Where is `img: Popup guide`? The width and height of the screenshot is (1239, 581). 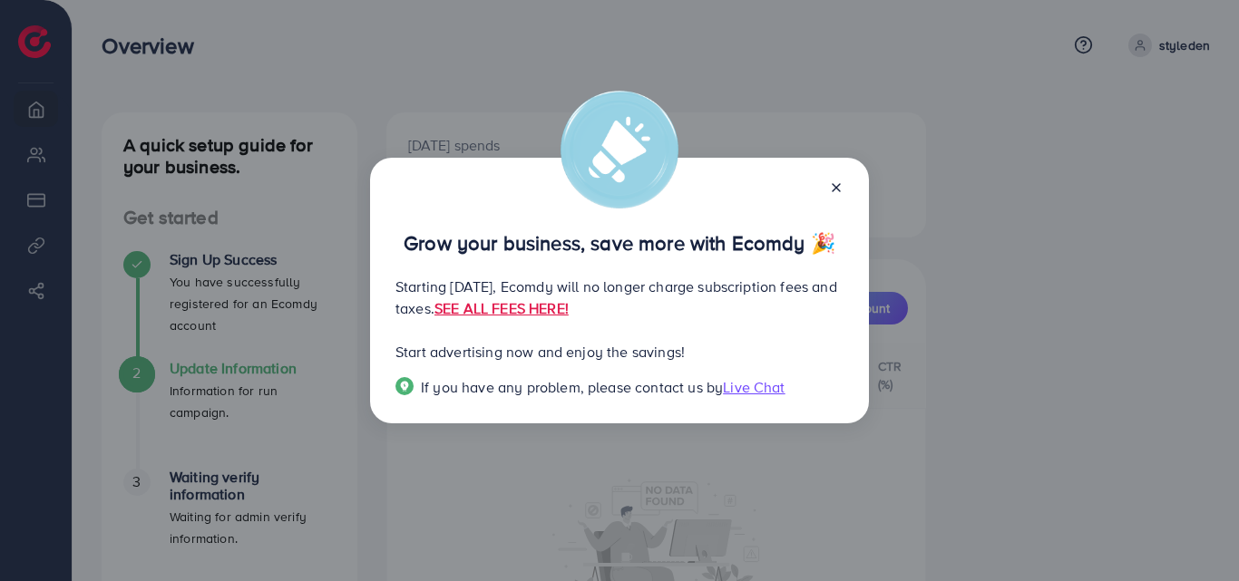
img: Popup guide is located at coordinates (404, 386).